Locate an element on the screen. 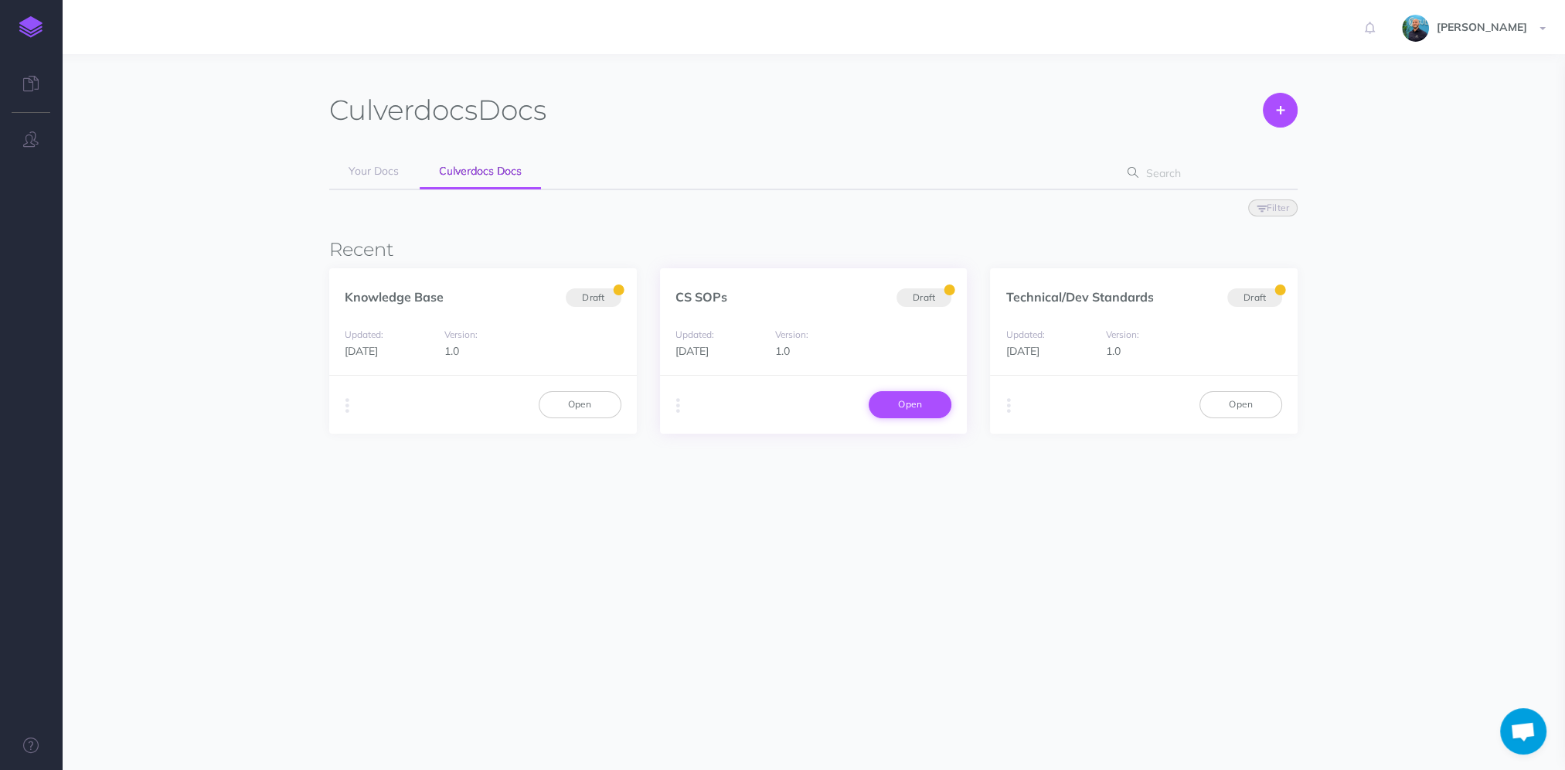 The width and height of the screenshot is (1565, 770). div: Open chat is located at coordinates (1523, 731).